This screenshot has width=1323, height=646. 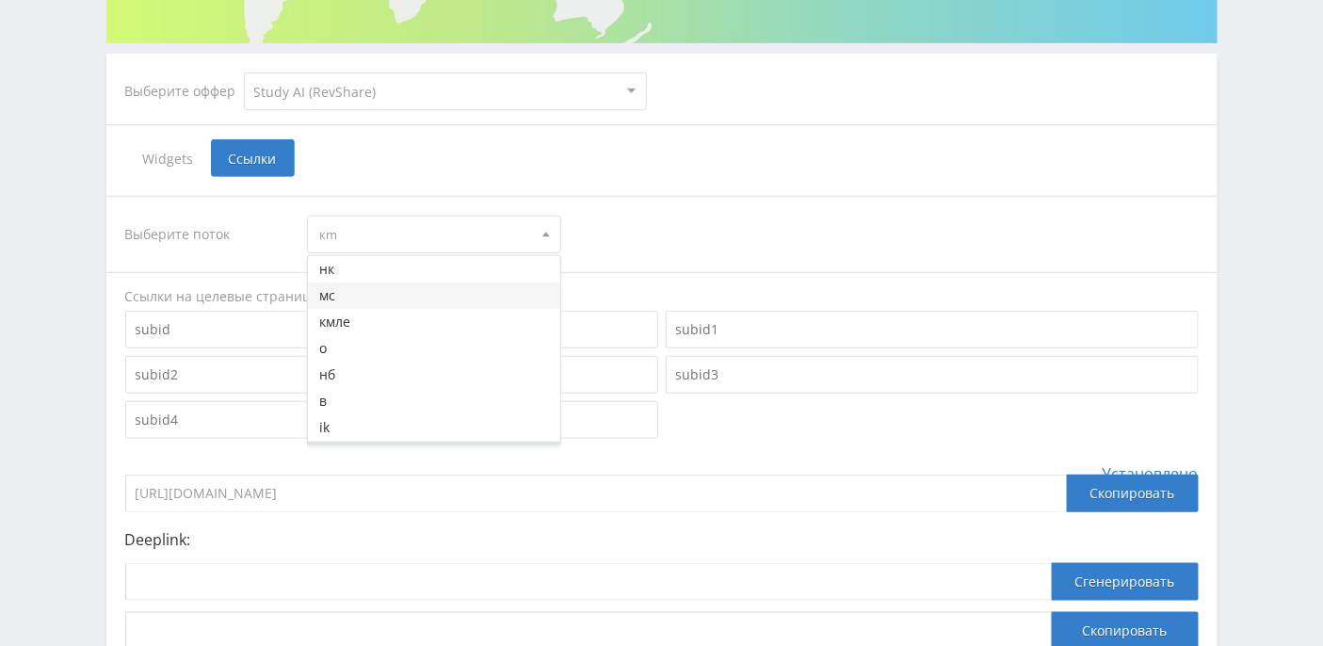 I want to click on button: нк, so click(x=434, y=269).